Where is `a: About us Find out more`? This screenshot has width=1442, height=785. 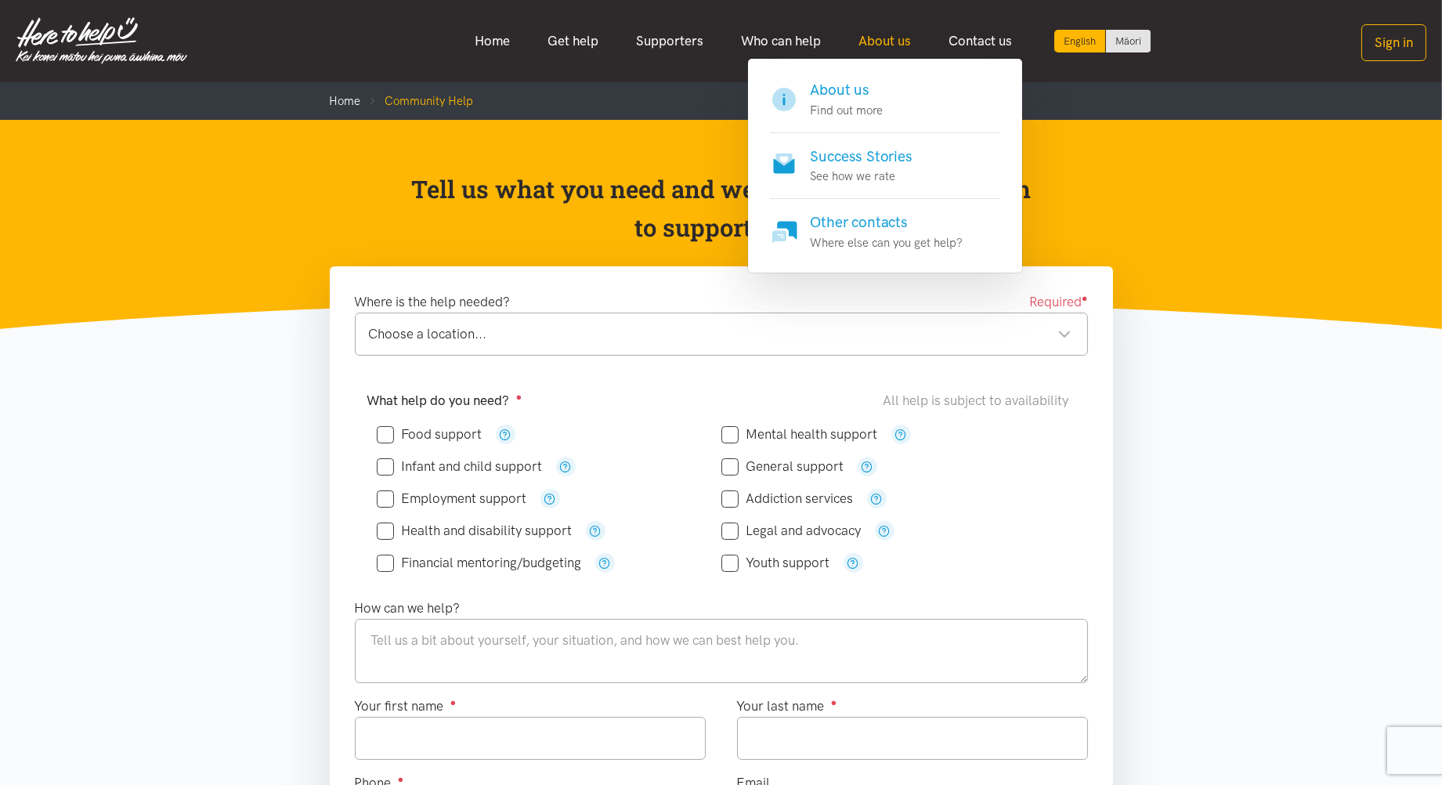 a: About us Find out more is located at coordinates (885, 106).